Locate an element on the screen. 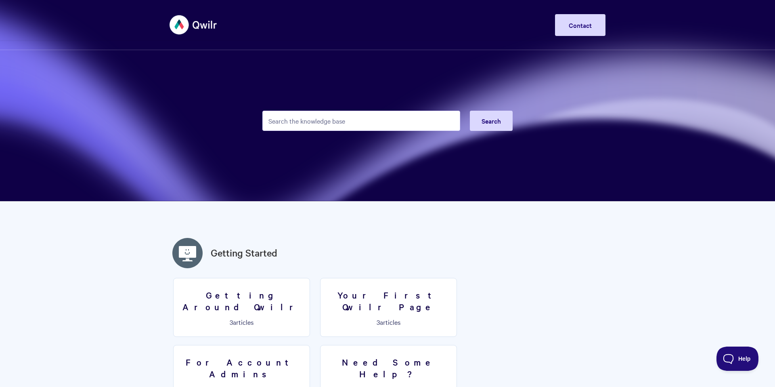  img: Qwilr Help Center is located at coordinates (193, 25).